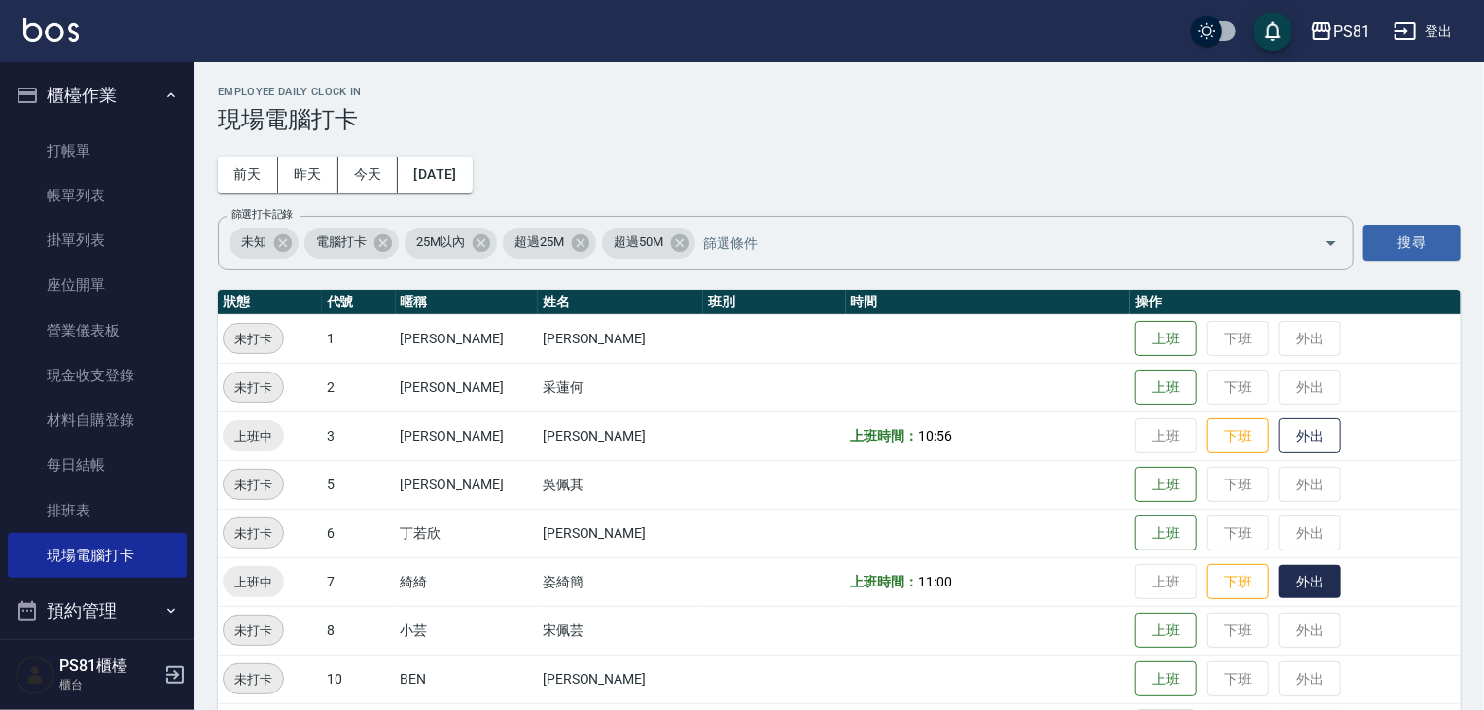  I want to click on td: 5, so click(359, 484).